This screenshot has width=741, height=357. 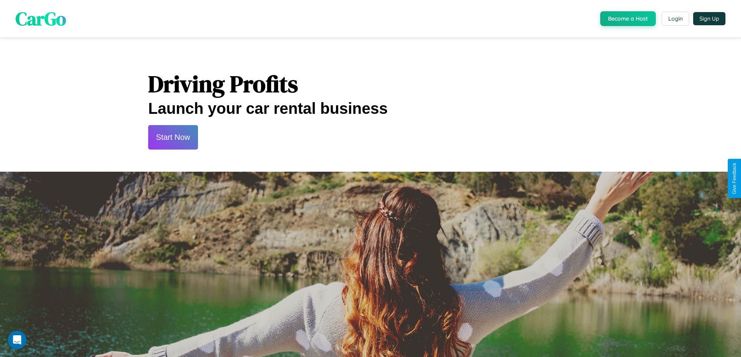 I want to click on div: Give Feedback, so click(x=734, y=178).